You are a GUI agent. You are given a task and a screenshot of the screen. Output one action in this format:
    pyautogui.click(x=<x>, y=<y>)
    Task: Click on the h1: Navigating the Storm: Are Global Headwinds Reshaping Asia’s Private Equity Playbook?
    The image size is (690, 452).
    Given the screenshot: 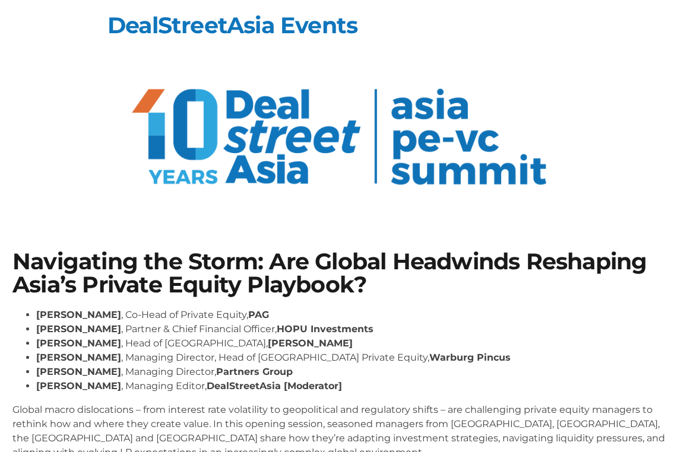 What is the action you would take?
    pyautogui.click(x=345, y=273)
    